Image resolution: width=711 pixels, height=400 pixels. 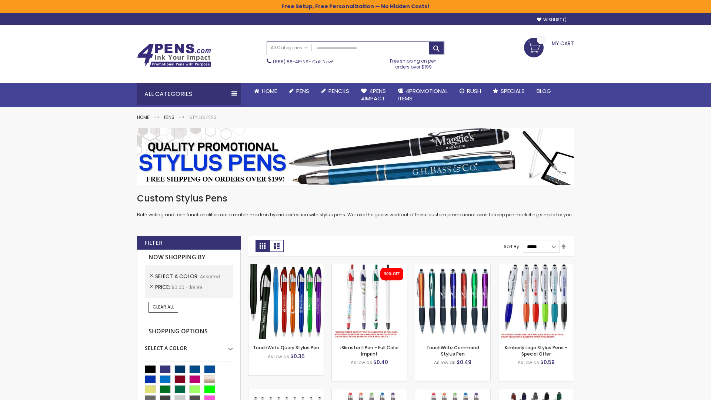 I want to click on a: Islander Softy Gel Pen with Stylus-Assorted, so click(x=369, y=392).